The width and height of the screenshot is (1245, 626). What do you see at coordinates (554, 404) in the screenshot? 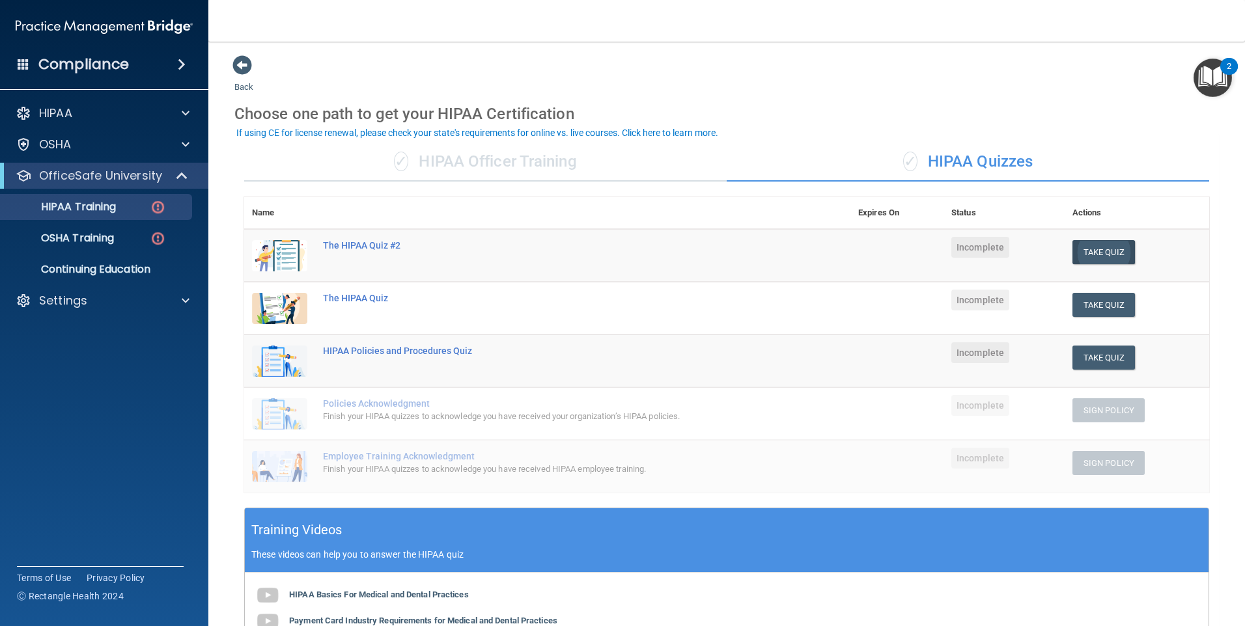
I see `div: Policies Acknowledgment` at bounding box center [554, 404].